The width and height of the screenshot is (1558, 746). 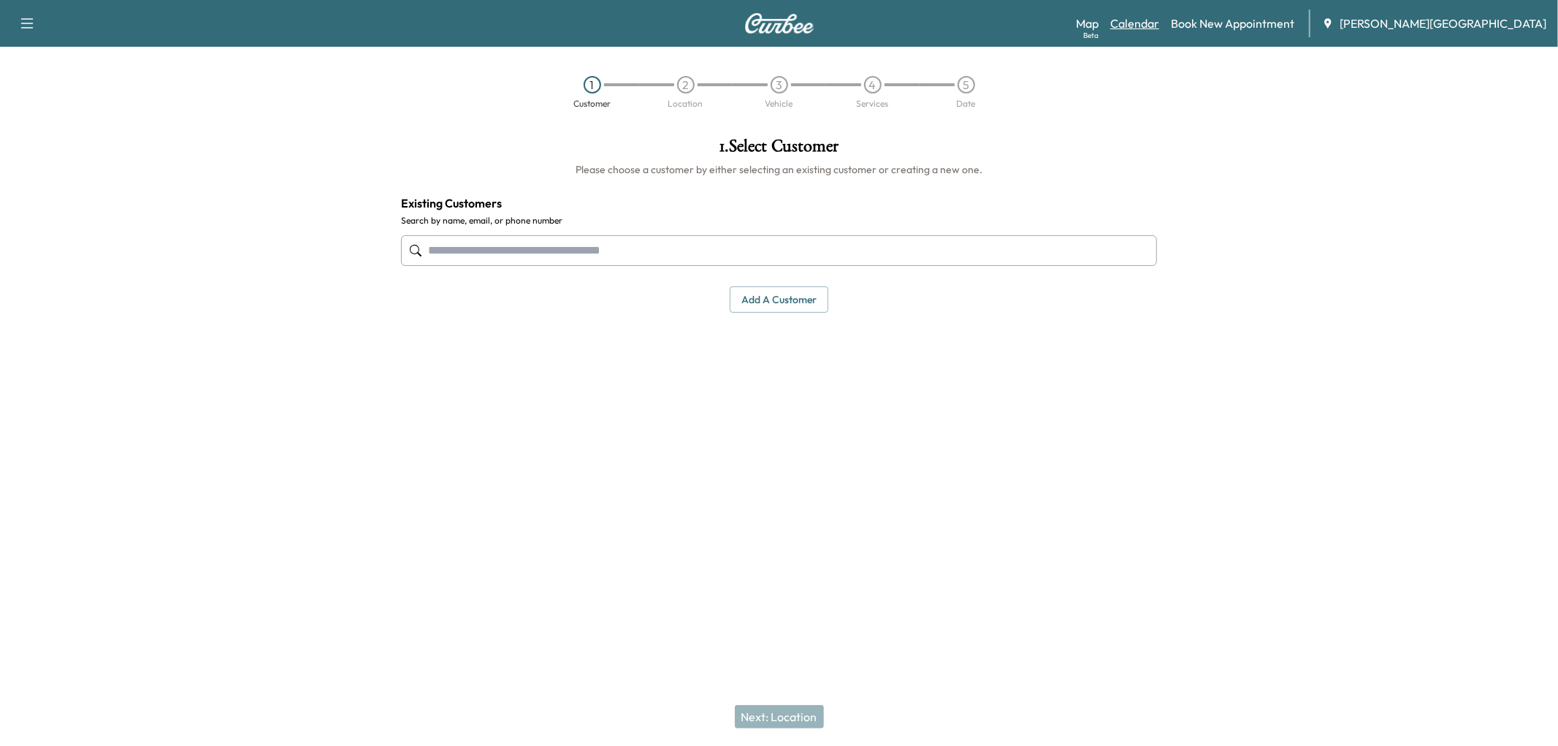 I want to click on div: 4, so click(x=873, y=85).